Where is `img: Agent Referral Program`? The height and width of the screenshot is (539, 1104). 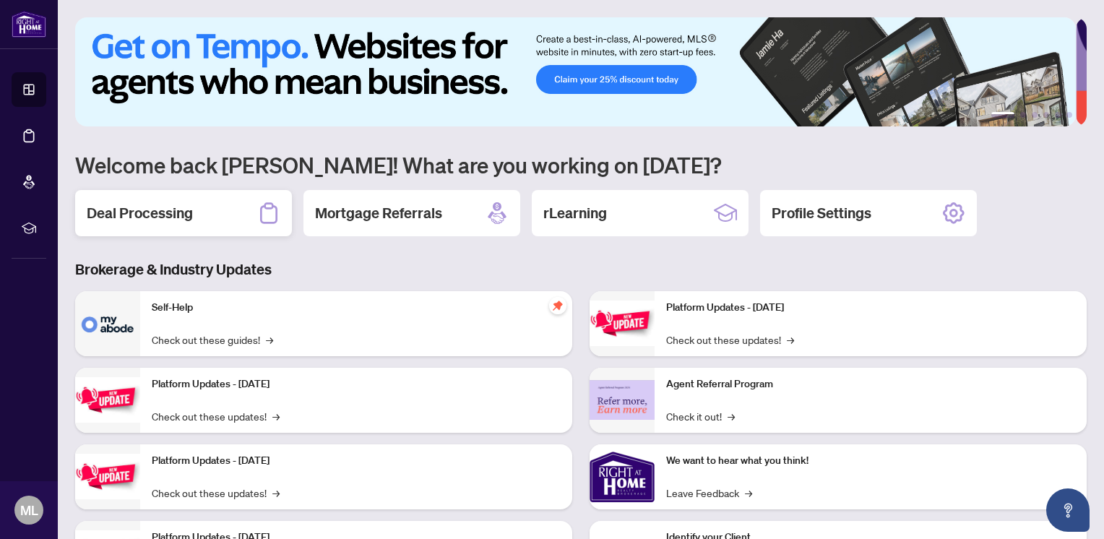 img: Agent Referral Program is located at coordinates (622, 400).